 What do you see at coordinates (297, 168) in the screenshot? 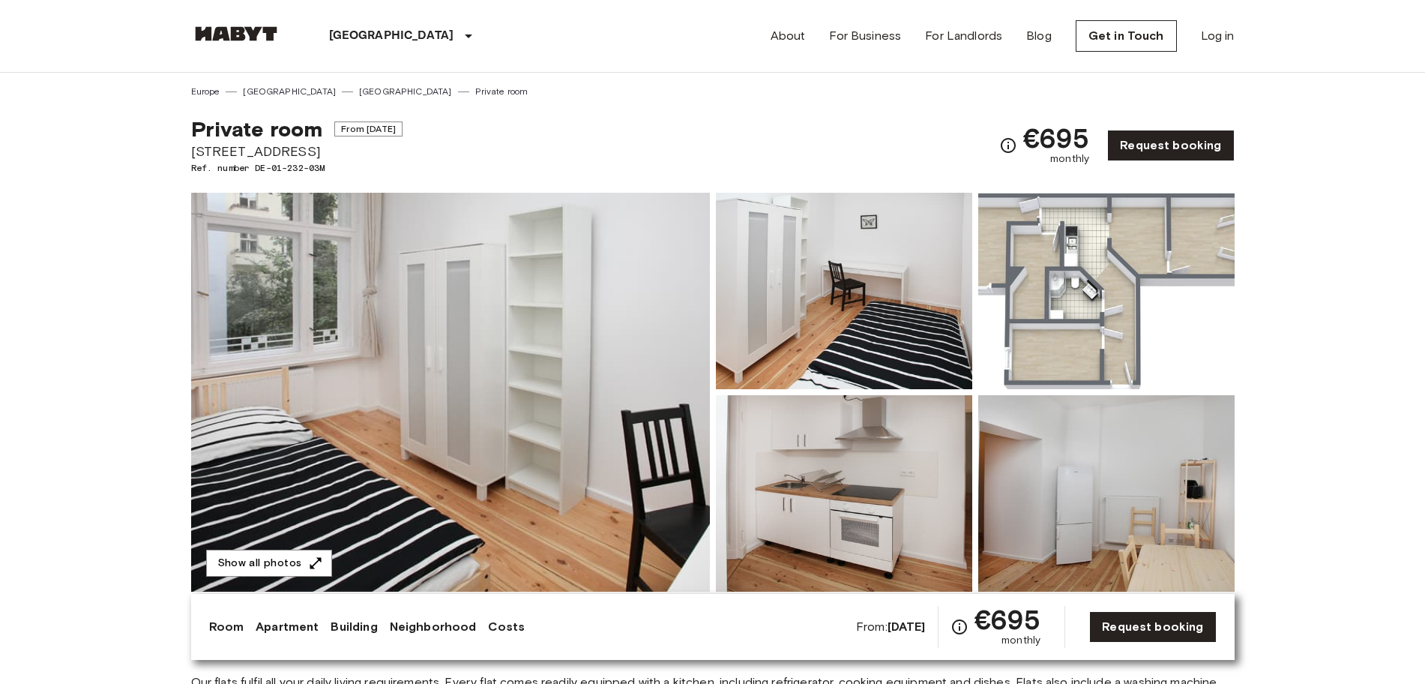
I see `span: Ref. number DE-01-232-03M` at bounding box center [297, 168].